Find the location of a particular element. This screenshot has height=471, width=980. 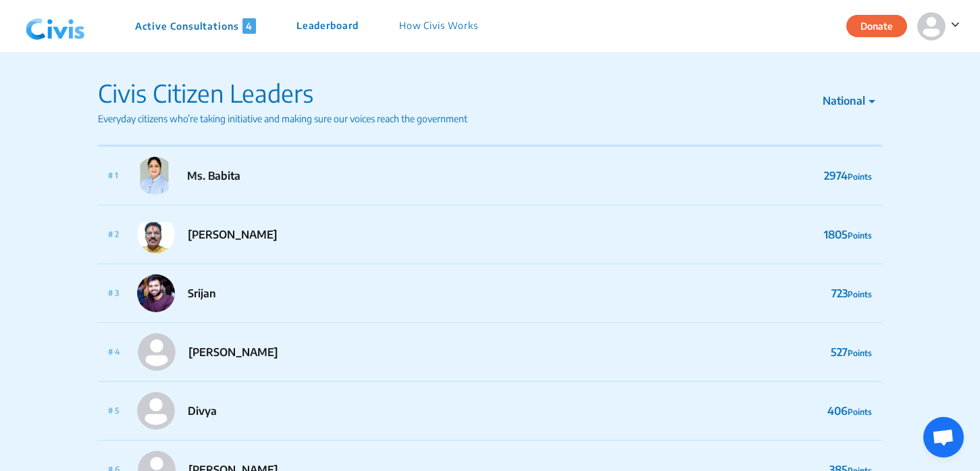

p: Divya is located at coordinates (202, 411).